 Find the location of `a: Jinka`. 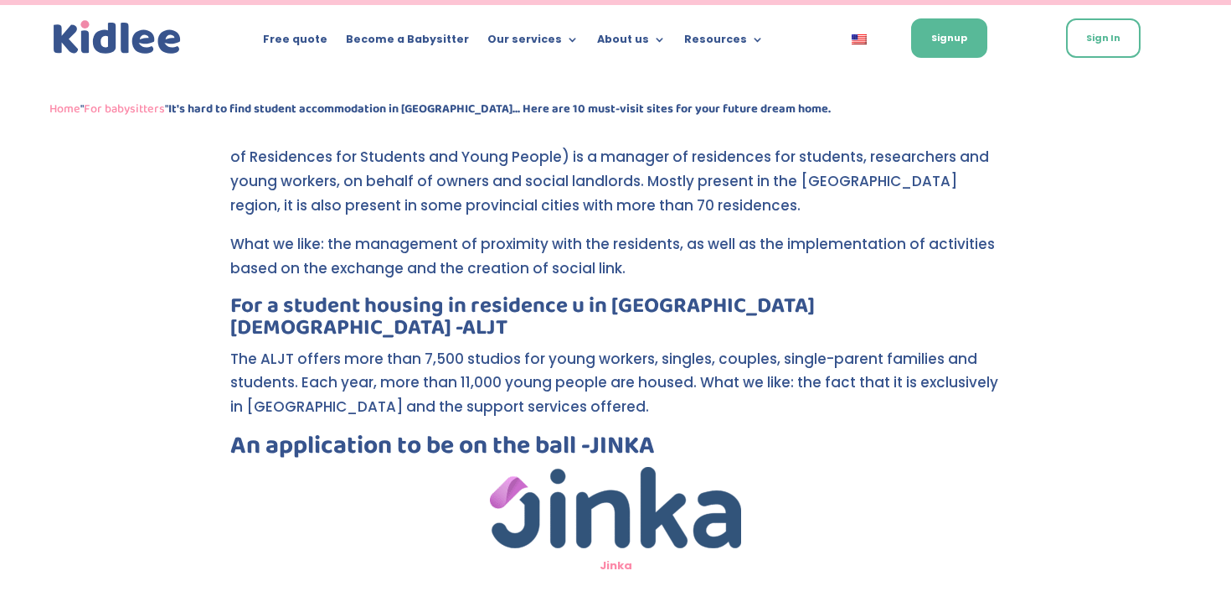

a: Jinka is located at coordinates (616, 565).